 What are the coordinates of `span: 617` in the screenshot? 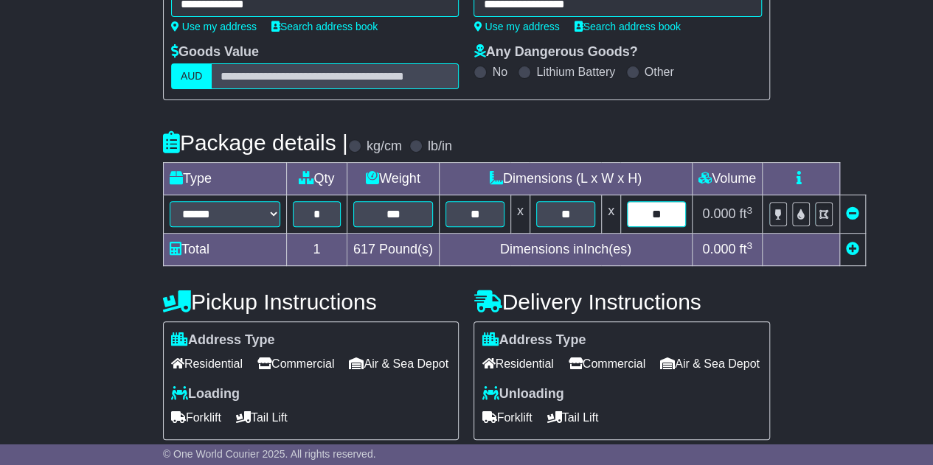 It's located at (364, 249).